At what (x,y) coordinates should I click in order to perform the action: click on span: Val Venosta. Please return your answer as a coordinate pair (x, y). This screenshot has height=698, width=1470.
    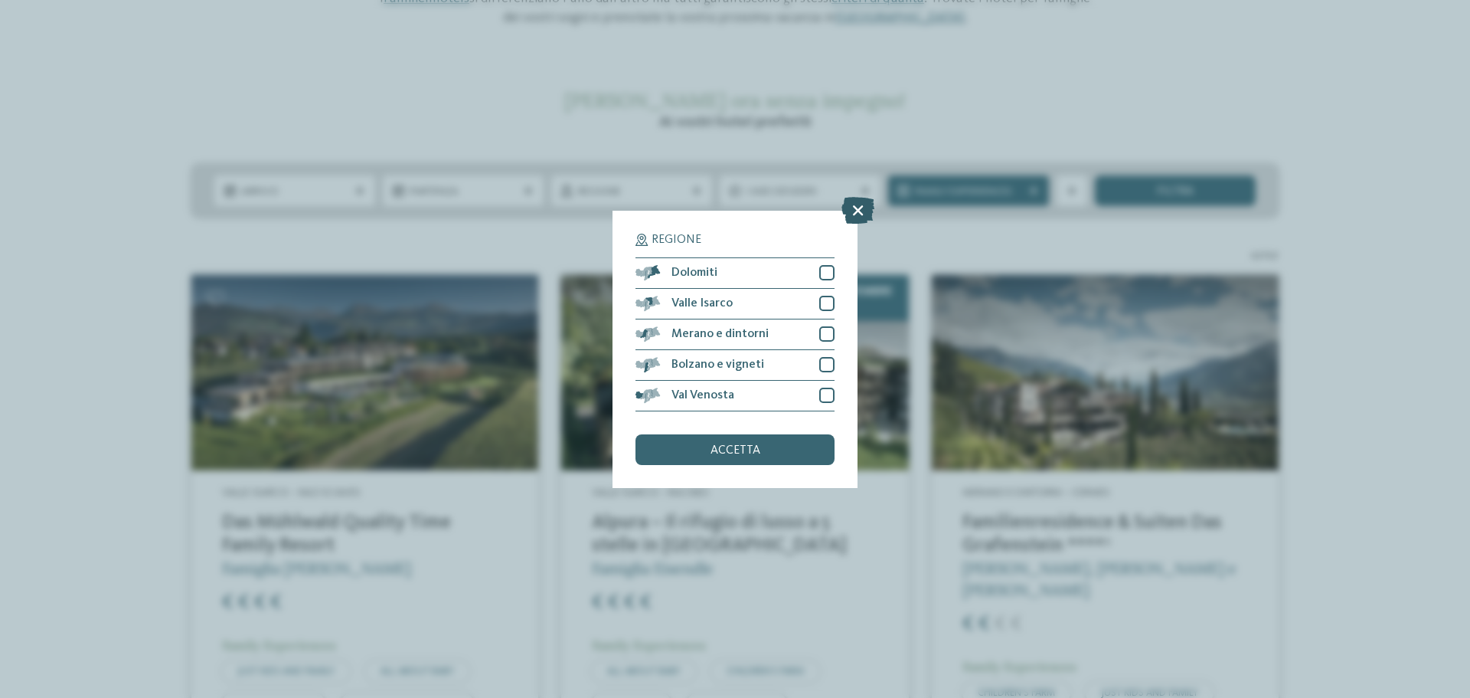
    Looking at the image, I should click on (703, 395).